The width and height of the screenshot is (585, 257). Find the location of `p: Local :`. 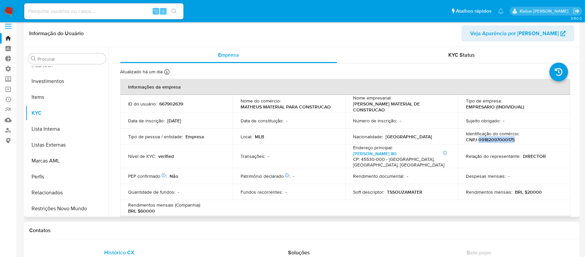

p: Local : is located at coordinates (246, 137).